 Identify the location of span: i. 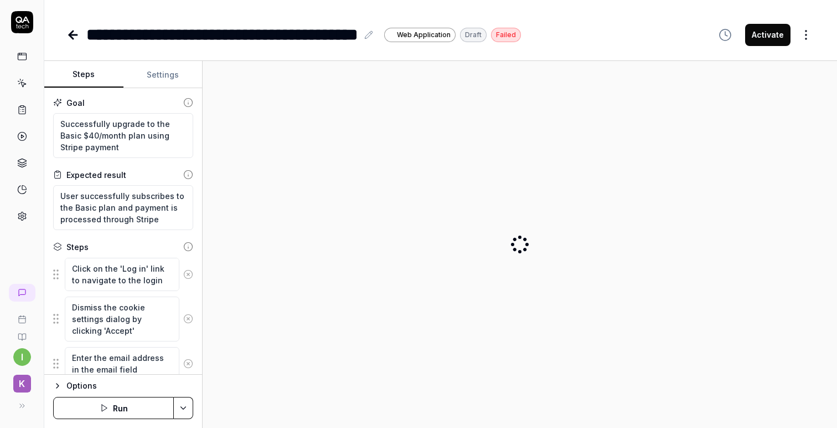
(22, 357).